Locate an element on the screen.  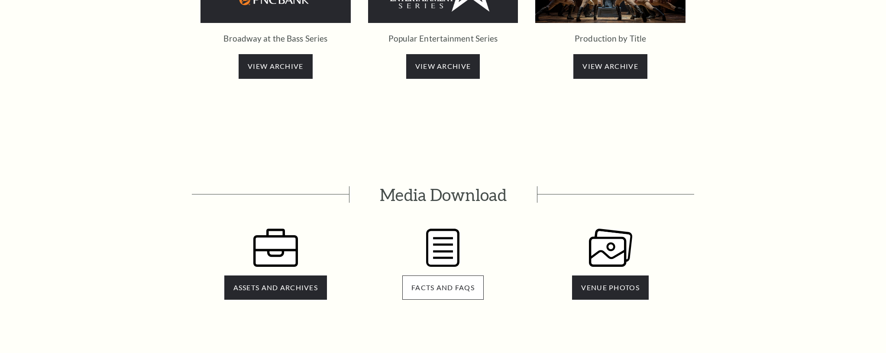
a: View Archive is located at coordinates (610, 66).